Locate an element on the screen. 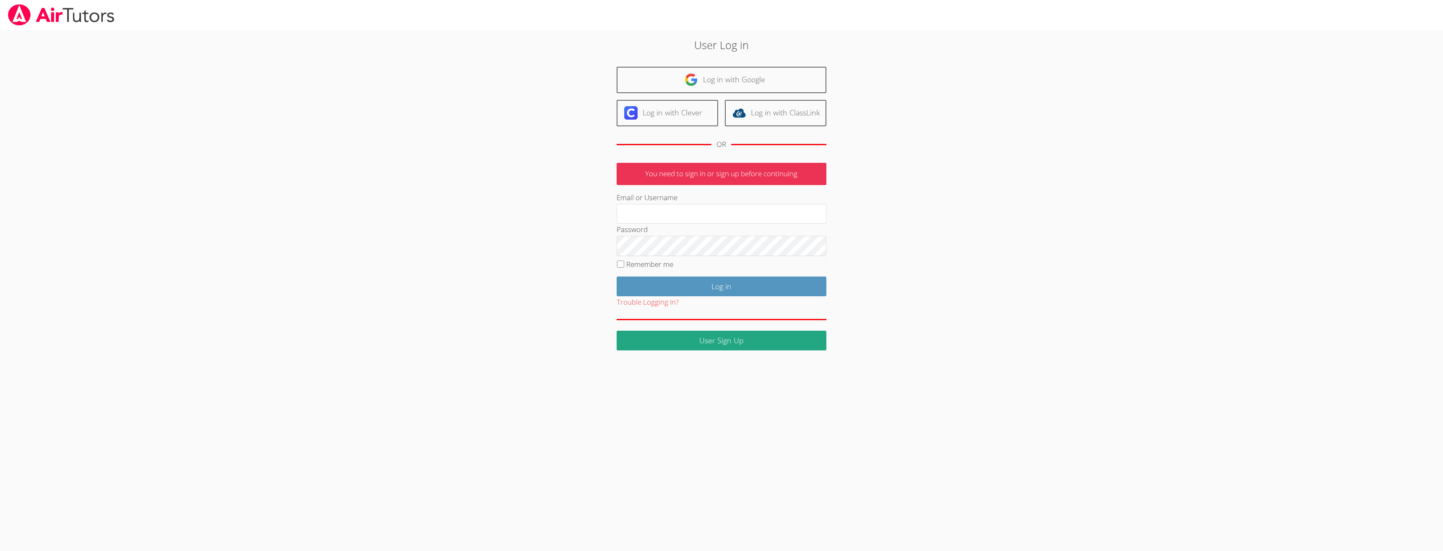 The height and width of the screenshot is (551, 1443). img: classlink-logo-d6bb404cc1216ec64c9a2012d9dc4662098be43eaf13dc465df04b49fa7ab582.svg is located at coordinates (739, 113).